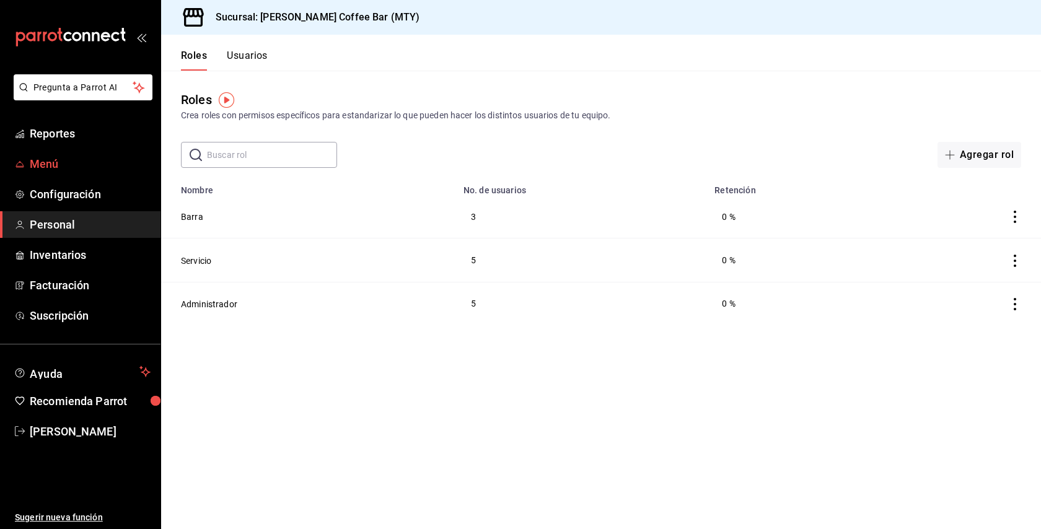  Describe the element at coordinates (90, 194) in the screenshot. I see `span: Configuración` at that location.